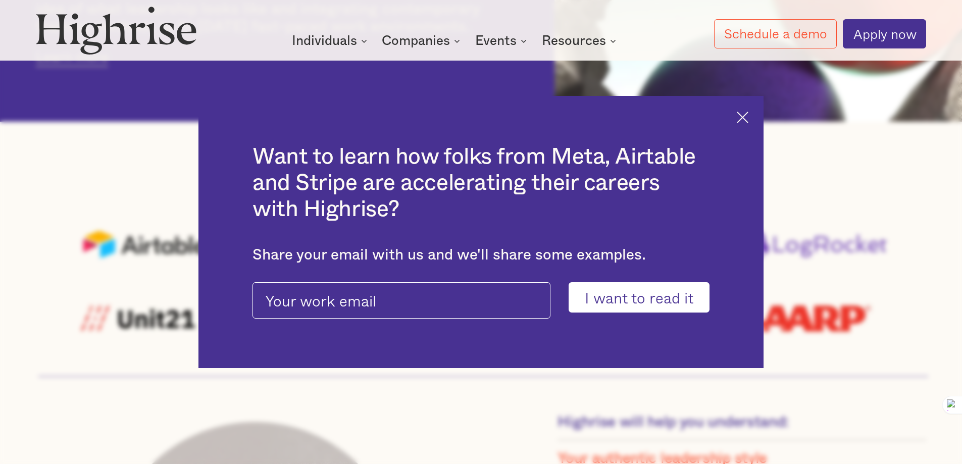 The width and height of the screenshot is (962, 464). Describe the element at coordinates (481, 255) in the screenshot. I see `div: Share your email with us and we'll share some examples.` at that location.